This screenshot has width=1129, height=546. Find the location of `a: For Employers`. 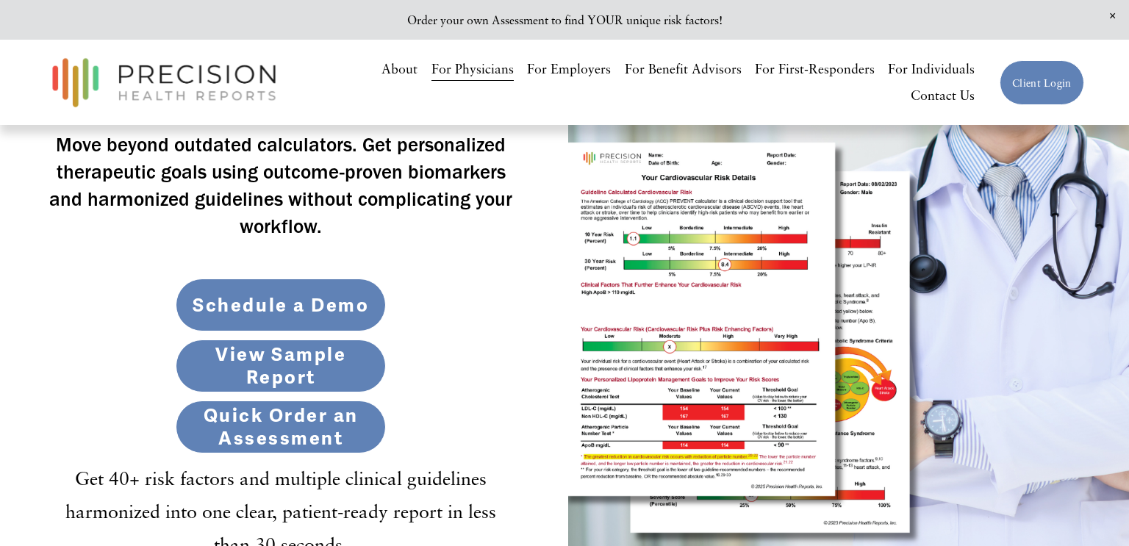

a: For Employers is located at coordinates (569, 70).